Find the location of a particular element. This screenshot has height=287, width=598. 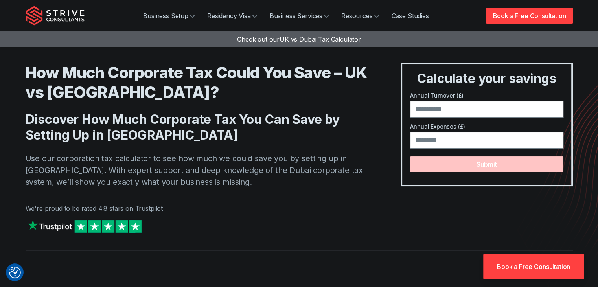

a: Check out ourUK vs Dubai Tax Calculator is located at coordinates (299, 39).